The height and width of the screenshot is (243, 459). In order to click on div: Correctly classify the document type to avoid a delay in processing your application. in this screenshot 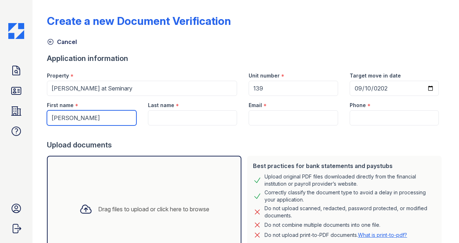, I will do `click(350, 196)`.